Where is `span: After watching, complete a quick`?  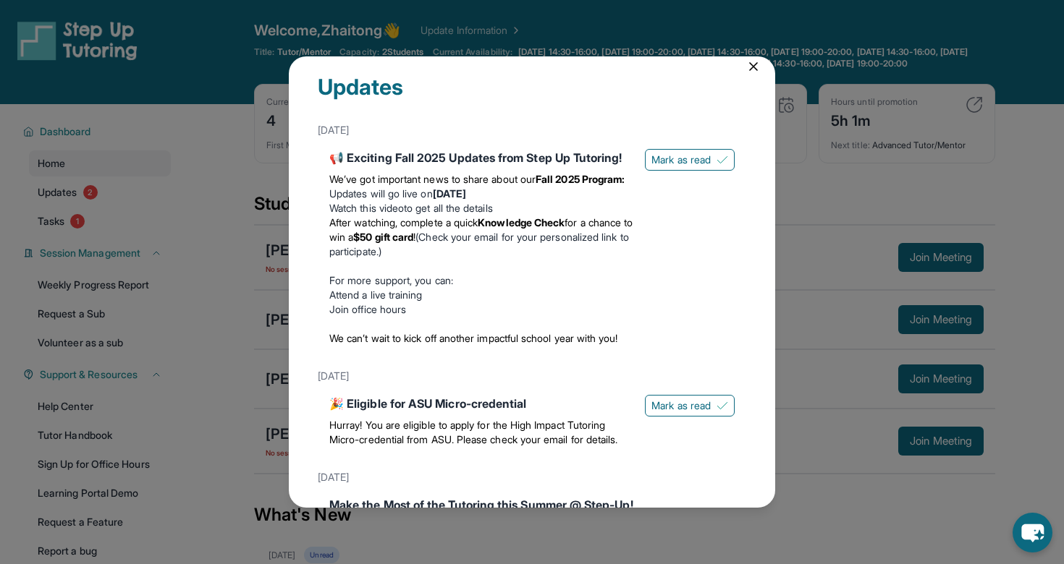 span: After watching, complete a quick is located at coordinates (403, 222).